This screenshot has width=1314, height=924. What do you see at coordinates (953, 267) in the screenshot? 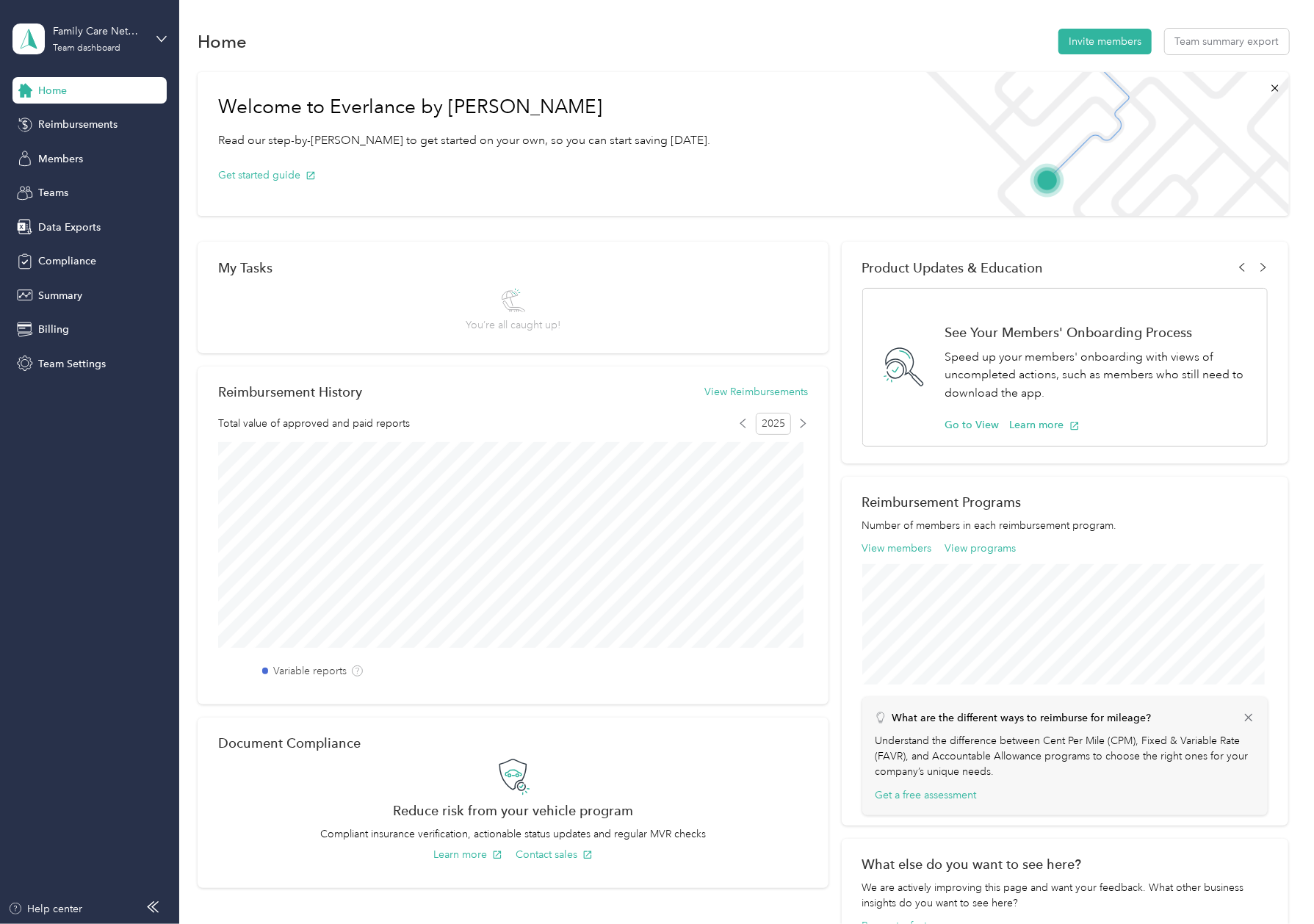
I see `span: Product Updates & Education` at bounding box center [953, 267].